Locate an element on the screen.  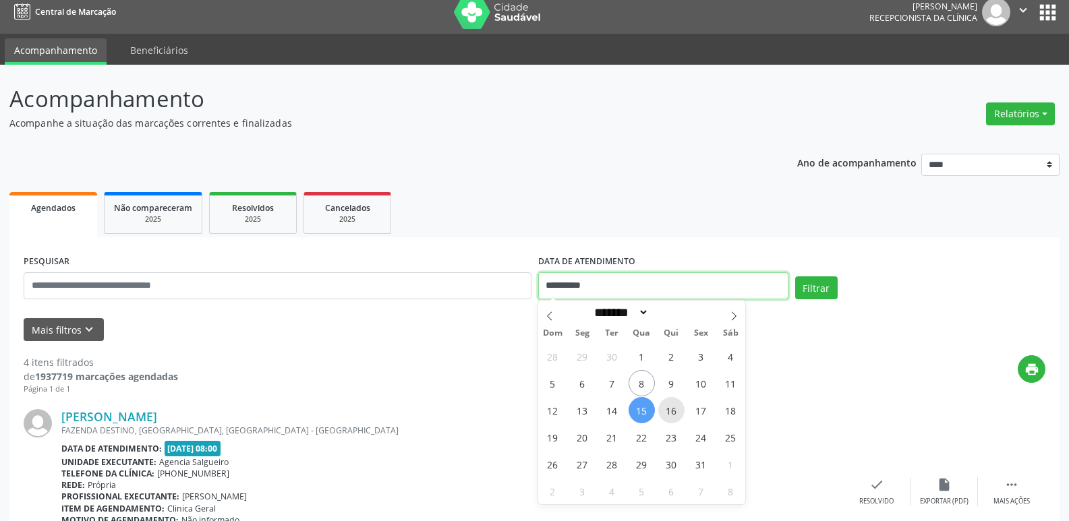
span: Outubro 26, 2025 is located at coordinates (552, 464).